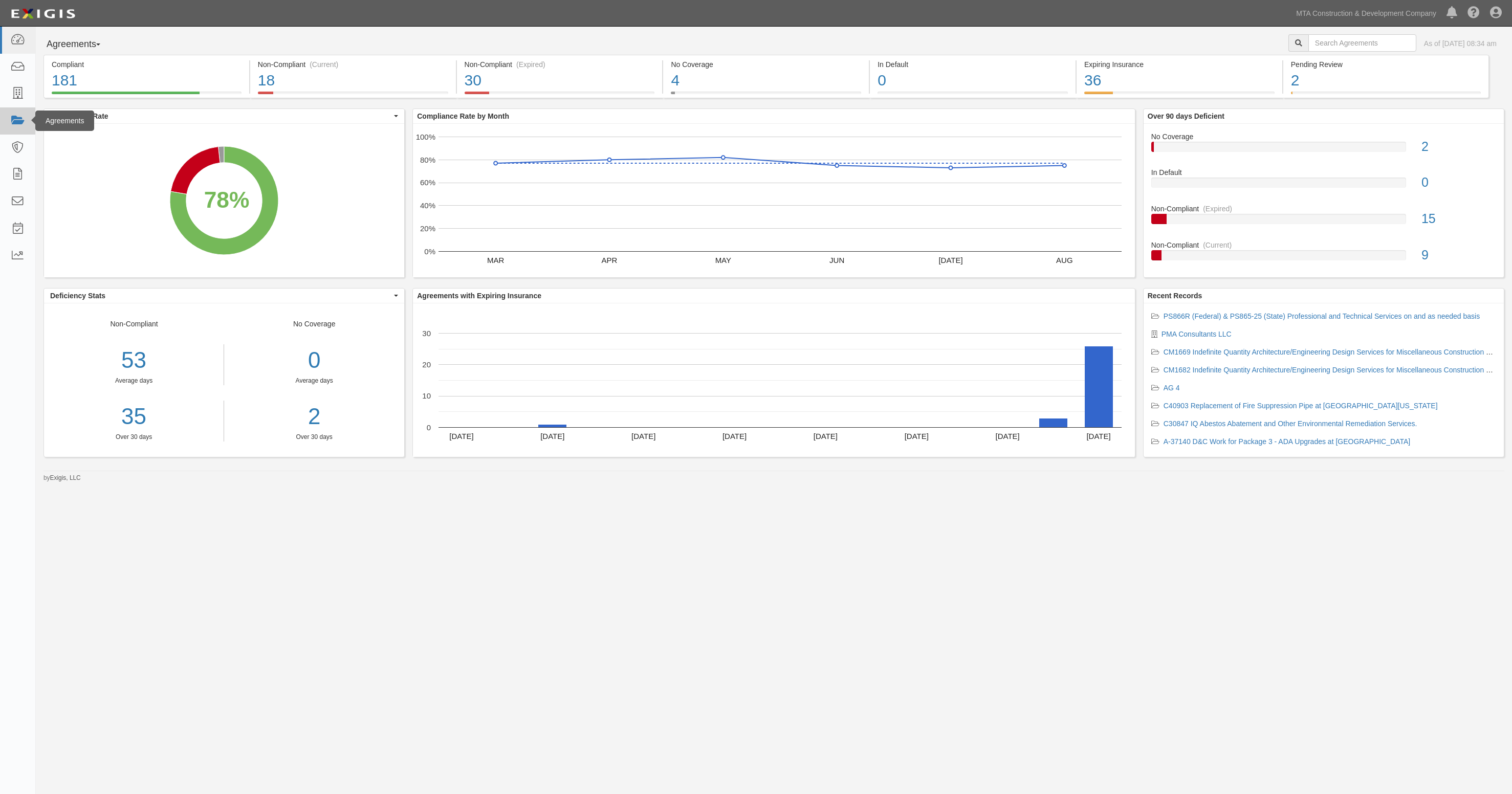 The height and width of the screenshot is (794, 1512). What do you see at coordinates (1180, 64) in the screenshot?
I see `div: Expiring Insurance` at bounding box center [1180, 64].